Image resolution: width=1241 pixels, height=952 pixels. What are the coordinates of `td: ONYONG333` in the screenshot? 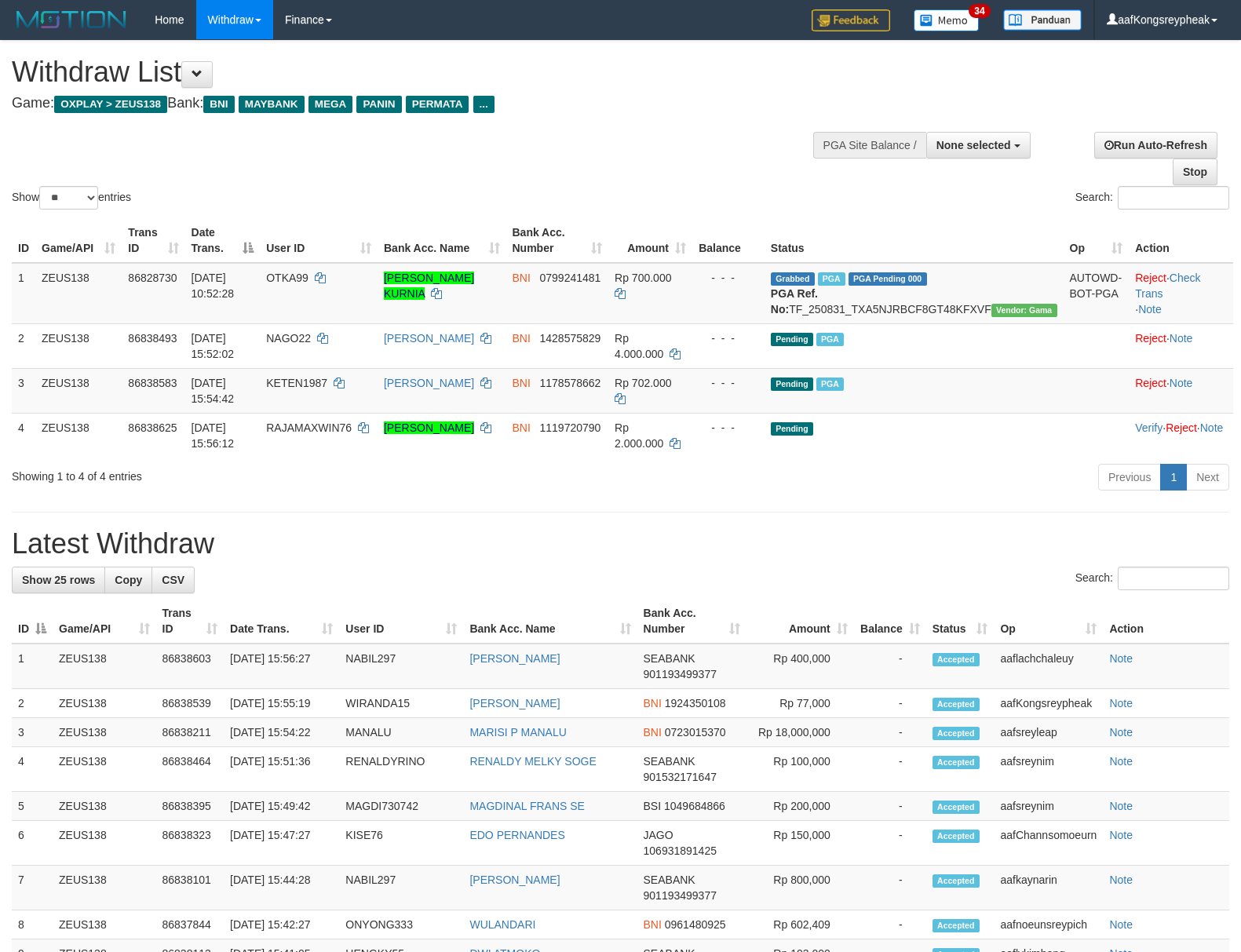 It's located at (401, 925).